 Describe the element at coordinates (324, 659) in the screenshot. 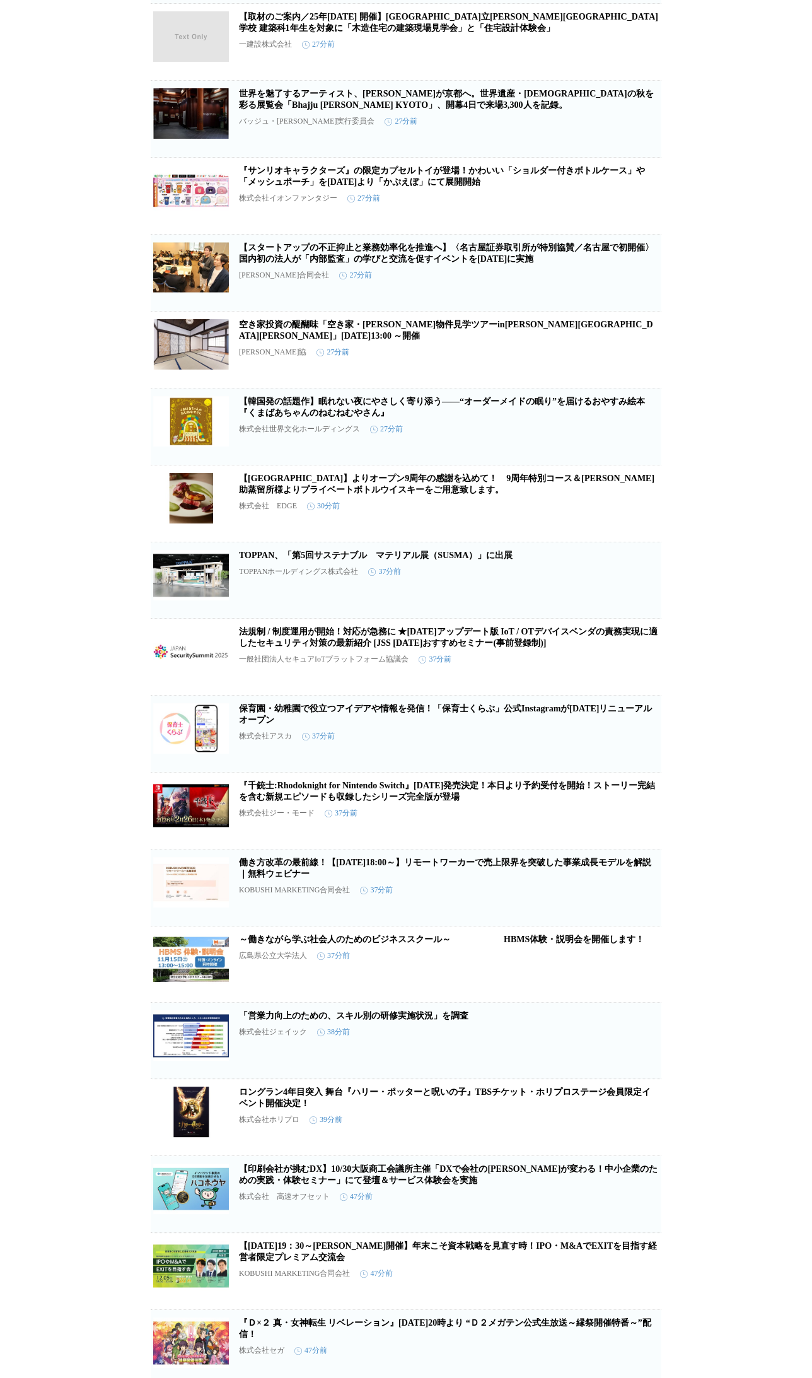

I see `p: 一般社団法人セキュアIoTプラットフォーム協議会` at that location.